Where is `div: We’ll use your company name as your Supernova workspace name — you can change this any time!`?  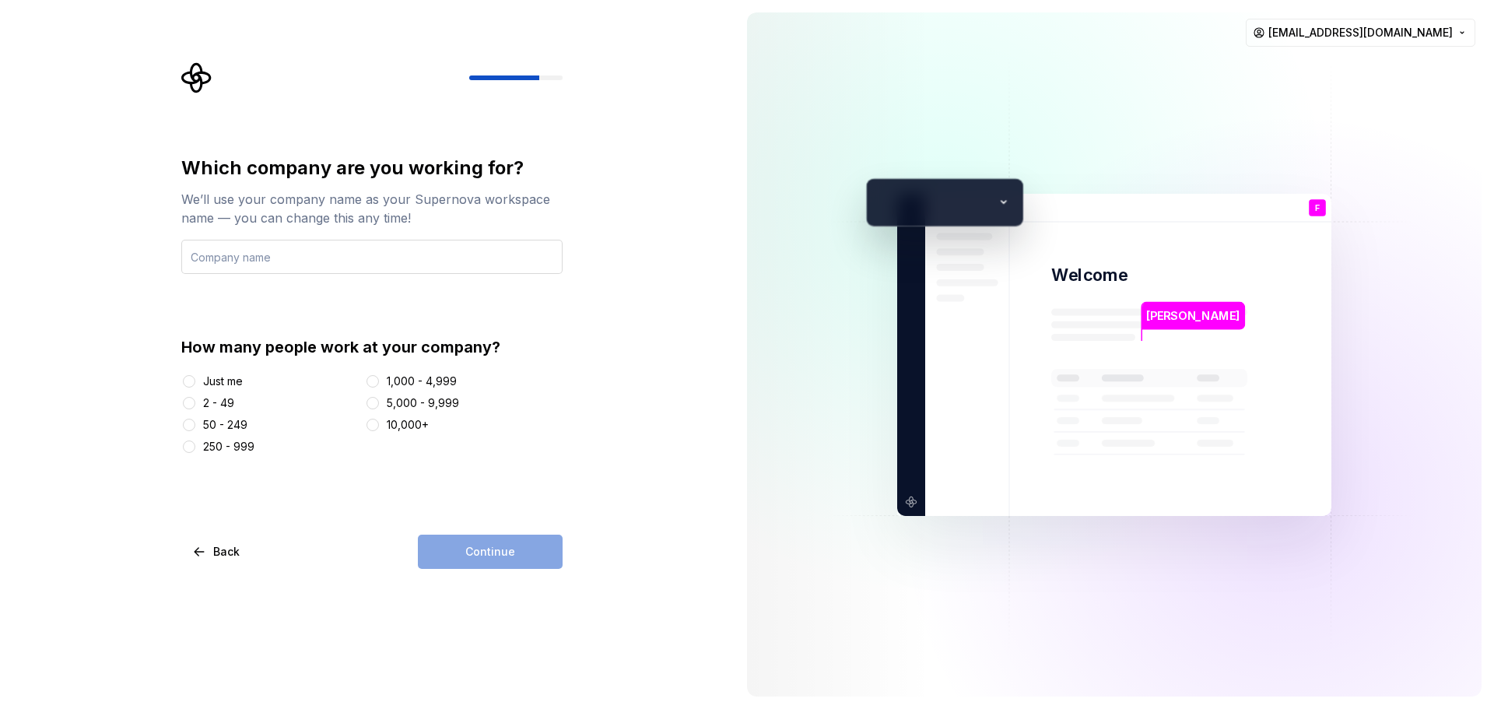
div: We’ll use your company name as your Supernova workspace name — you can change this any time! is located at coordinates (372, 208).